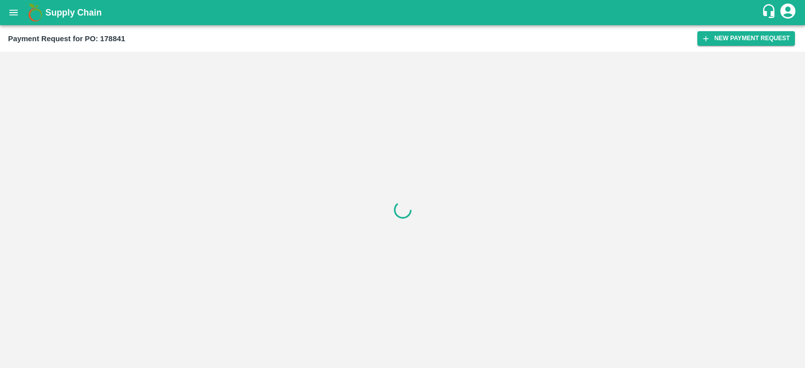  Describe the element at coordinates (403, 13) in the screenshot. I see `a: Supply Chain` at that location.